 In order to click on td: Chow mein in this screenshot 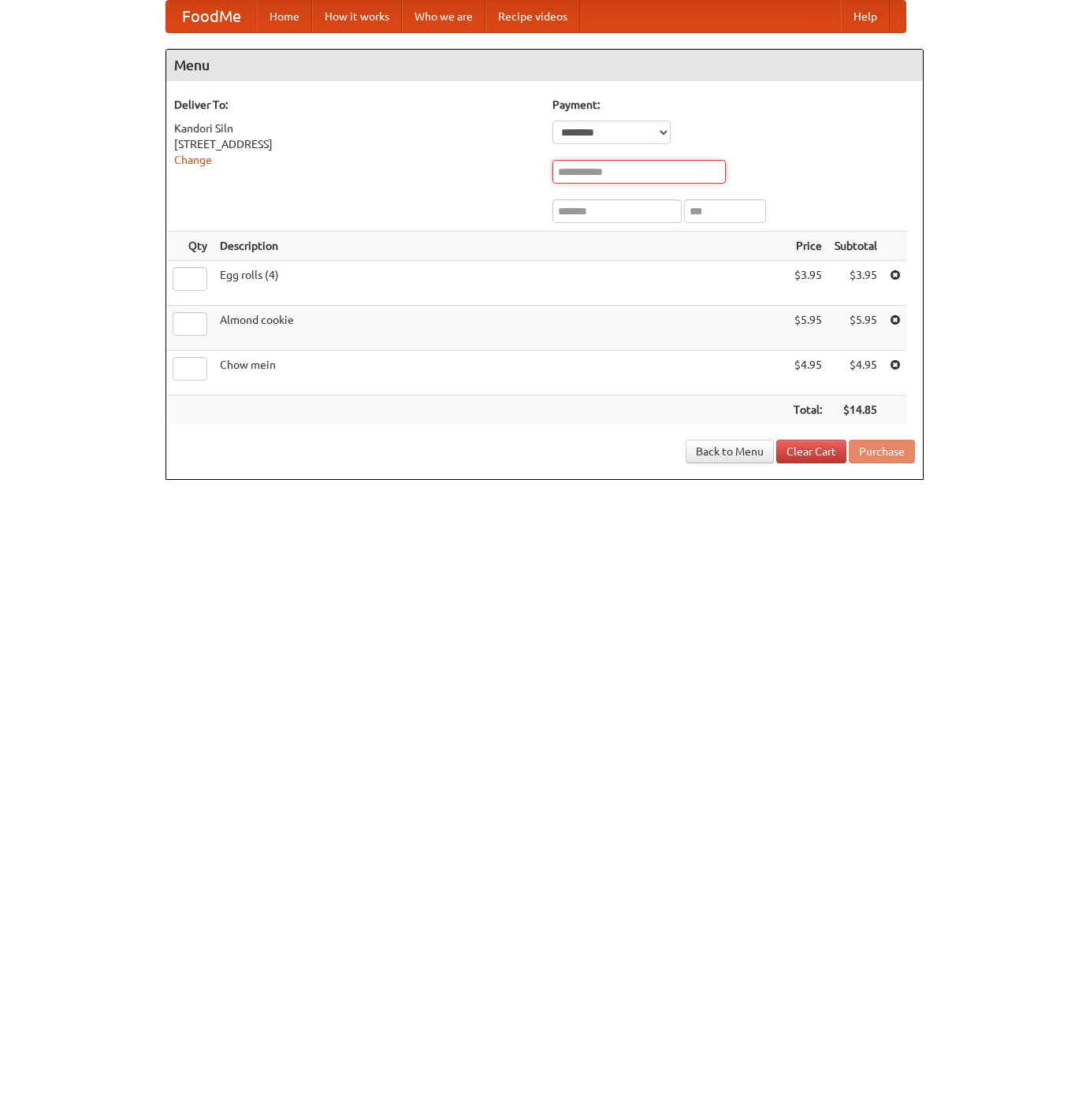, I will do `click(501, 373)`.